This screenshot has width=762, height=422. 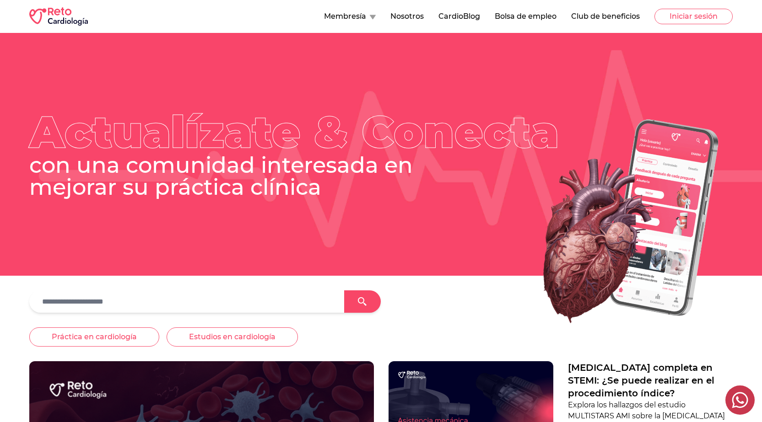 I want to click on button: Iniciar sesión, so click(x=693, y=16).